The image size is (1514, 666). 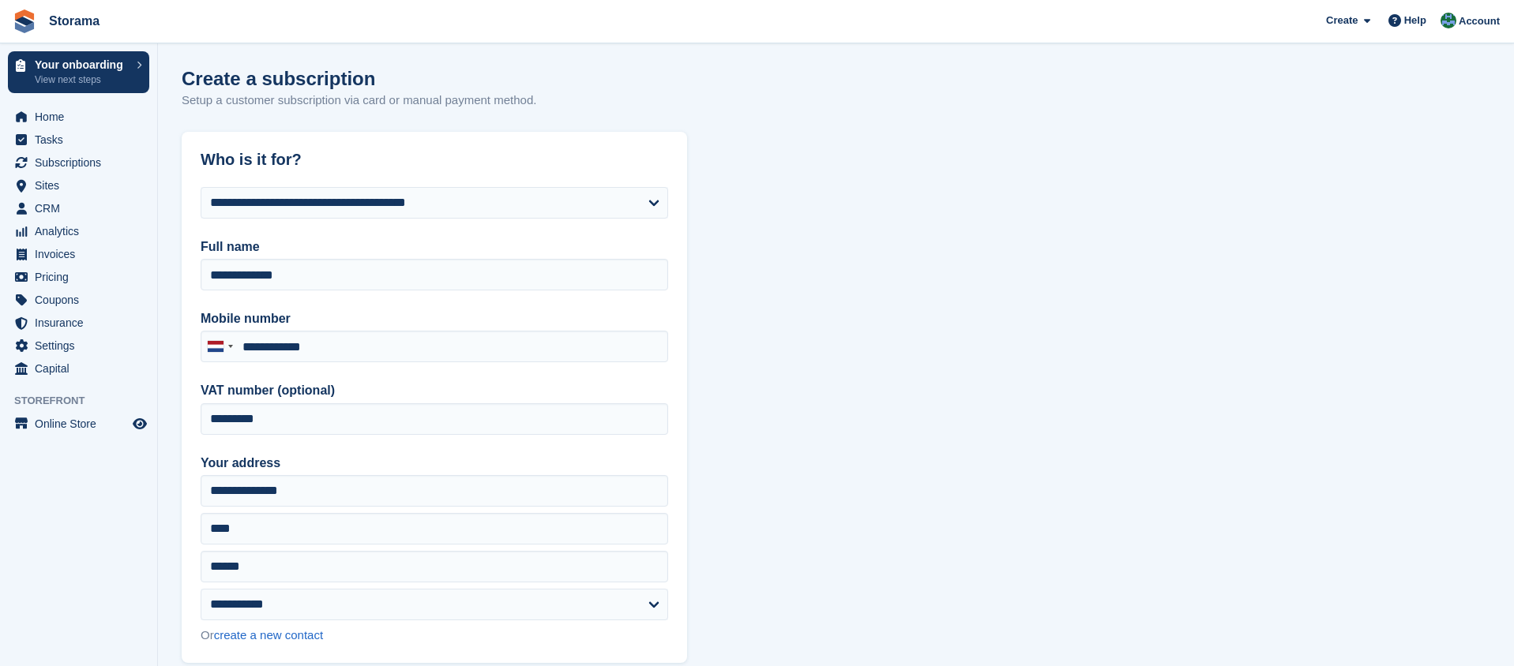 I want to click on span: Analytics, so click(x=82, y=231).